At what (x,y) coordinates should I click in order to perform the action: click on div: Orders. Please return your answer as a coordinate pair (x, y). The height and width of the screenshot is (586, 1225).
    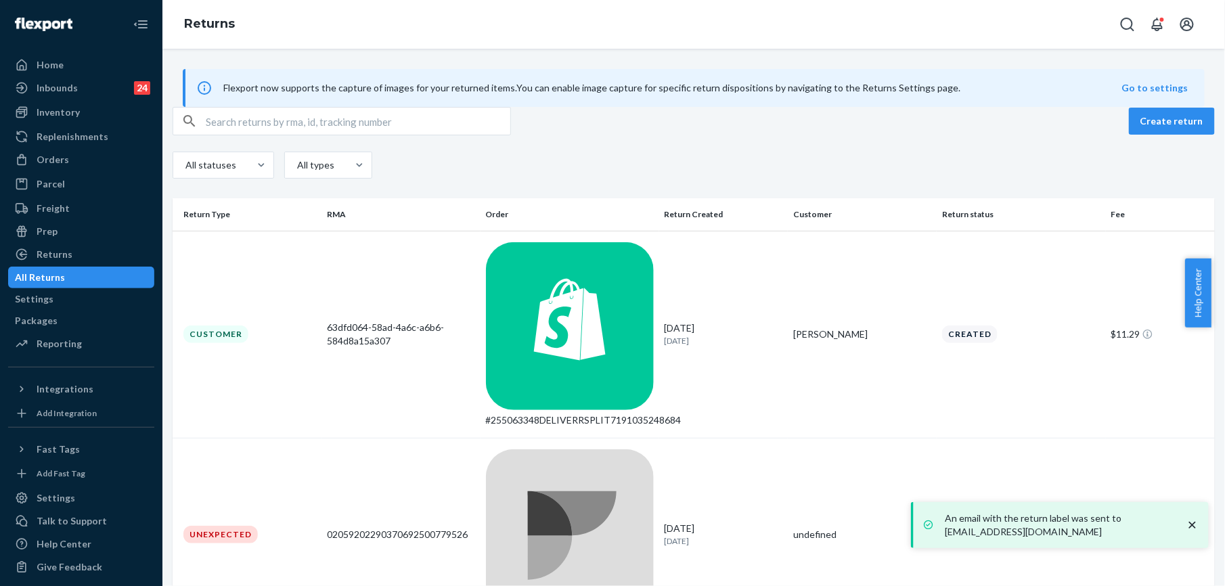
    Looking at the image, I should click on (53, 160).